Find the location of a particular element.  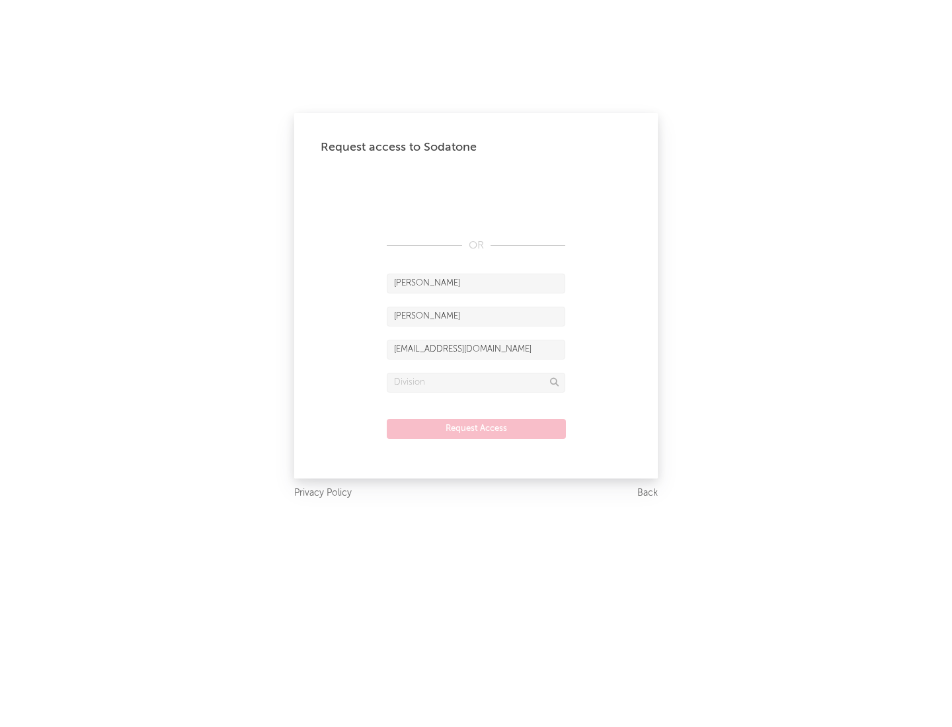

button: Request Access is located at coordinates (476, 429).